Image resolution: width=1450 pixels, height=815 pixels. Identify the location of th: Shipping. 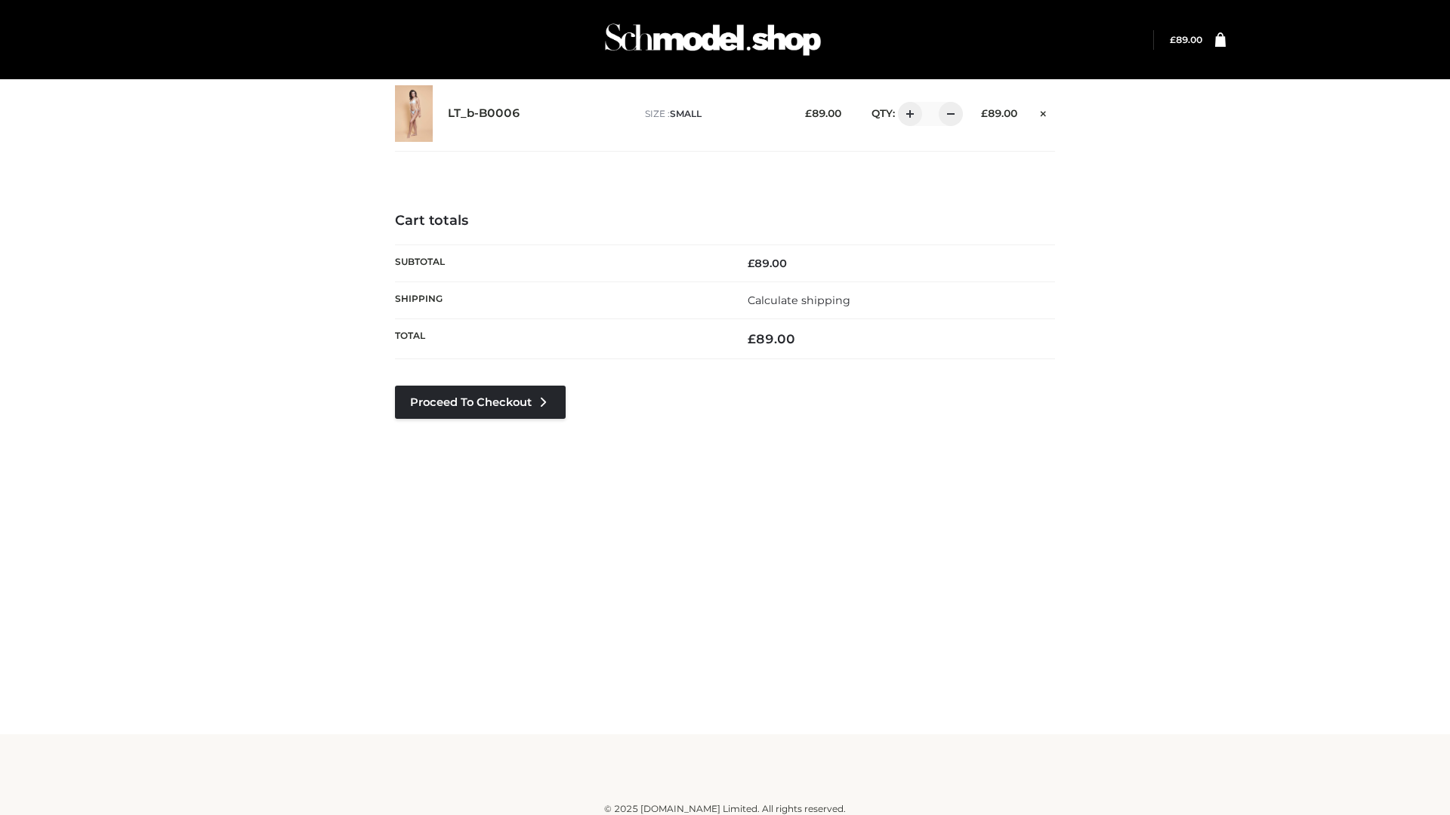
(559, 300).